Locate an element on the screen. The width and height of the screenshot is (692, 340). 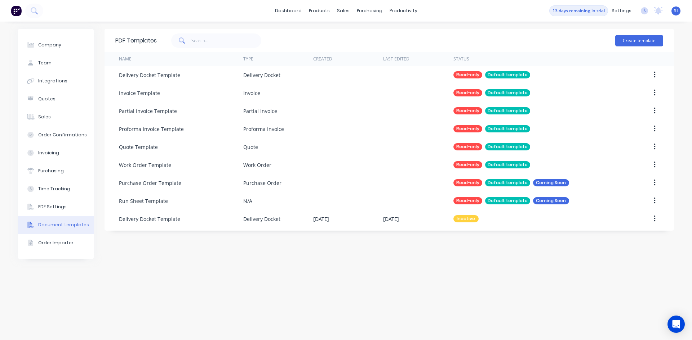
div: Document templates is located at coordinates (63, 225).